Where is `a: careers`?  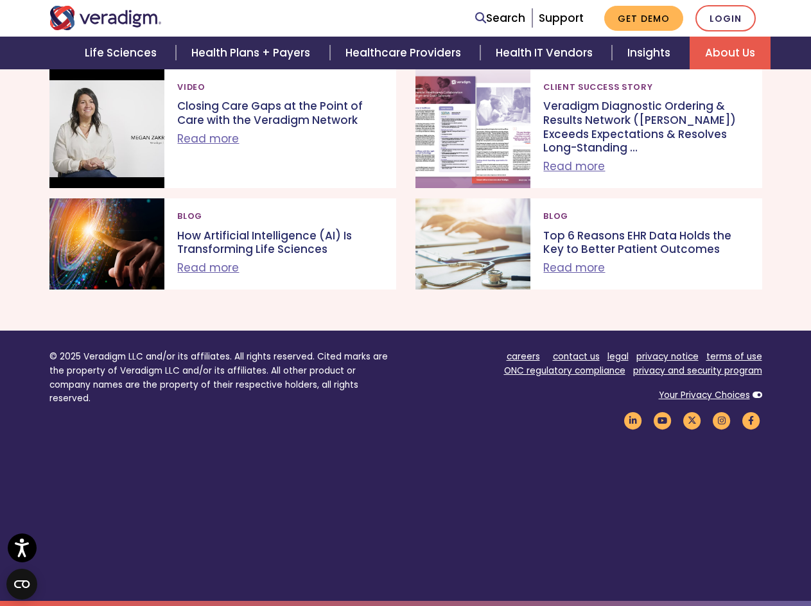 a: careers is located at coordinates (523, 356).